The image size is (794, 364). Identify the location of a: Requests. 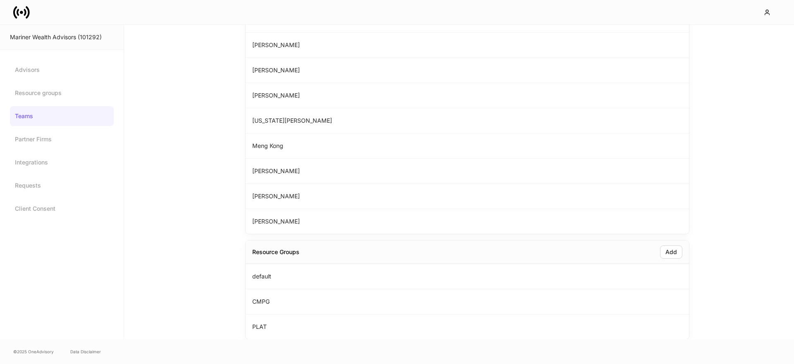
(62, 186).